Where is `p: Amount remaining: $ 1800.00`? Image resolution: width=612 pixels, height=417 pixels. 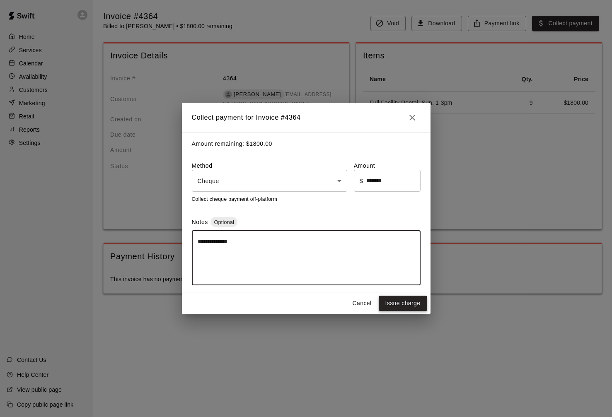
p: Amount remaining: $ 1800.00 is located at coordinates (306, 144).